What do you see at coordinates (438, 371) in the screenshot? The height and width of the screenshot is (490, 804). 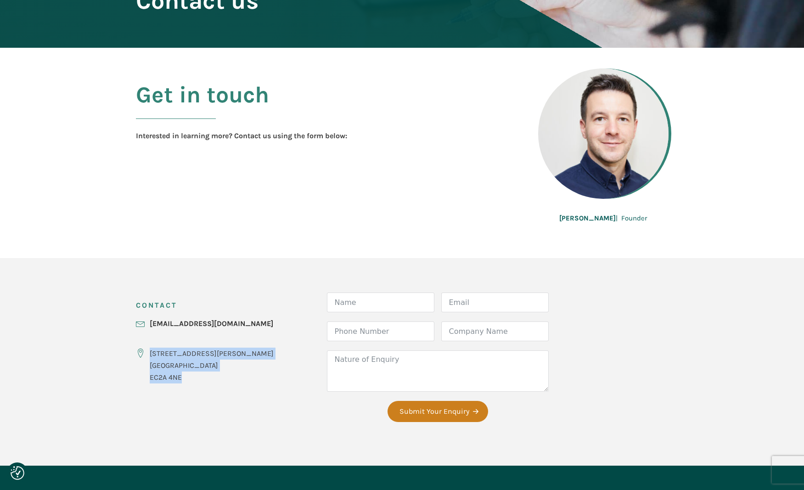 I see `textarea: Nature of Enquiry` at bounding box center [438, 371].